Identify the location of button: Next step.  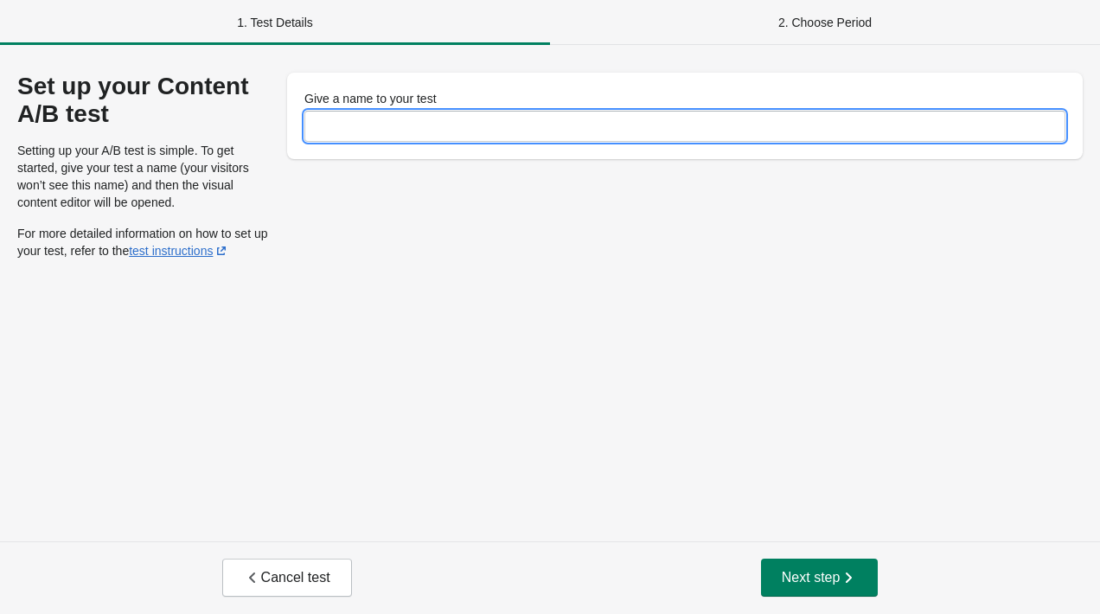
(820, 578).